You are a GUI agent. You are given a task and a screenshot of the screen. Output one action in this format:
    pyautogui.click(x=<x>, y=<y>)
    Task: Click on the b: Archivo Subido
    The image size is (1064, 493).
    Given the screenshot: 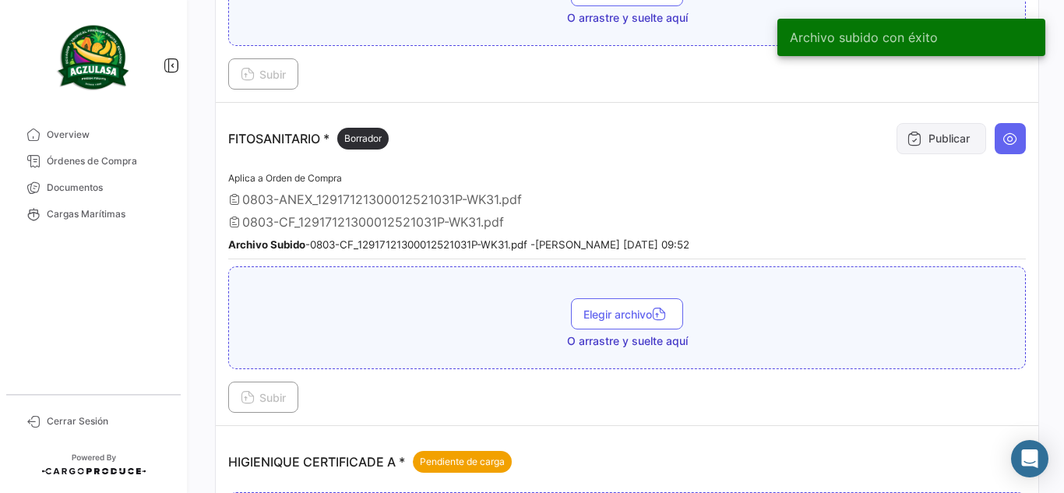 What is the action you would take?
    pyautogui.click(x=267, y=245)
    